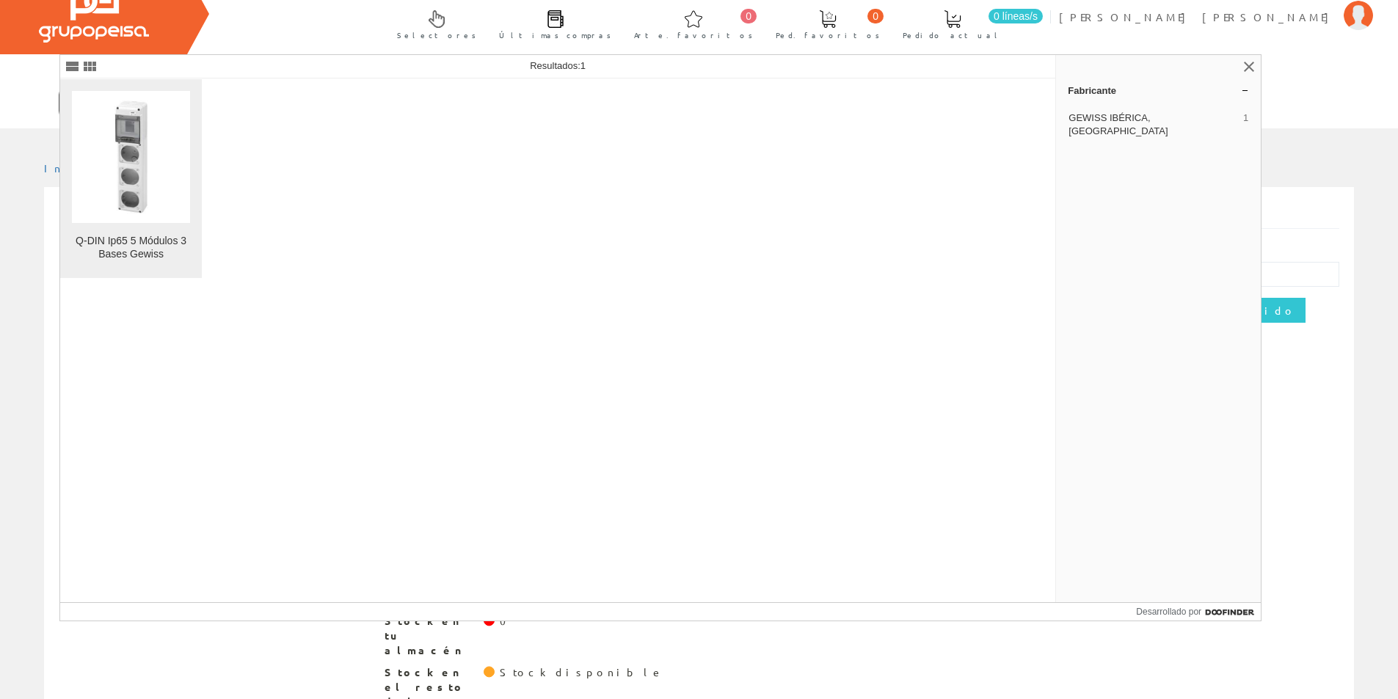 This screenshot has height=699, width=1398. I want to click on font: Selectores, so click(437, 34).